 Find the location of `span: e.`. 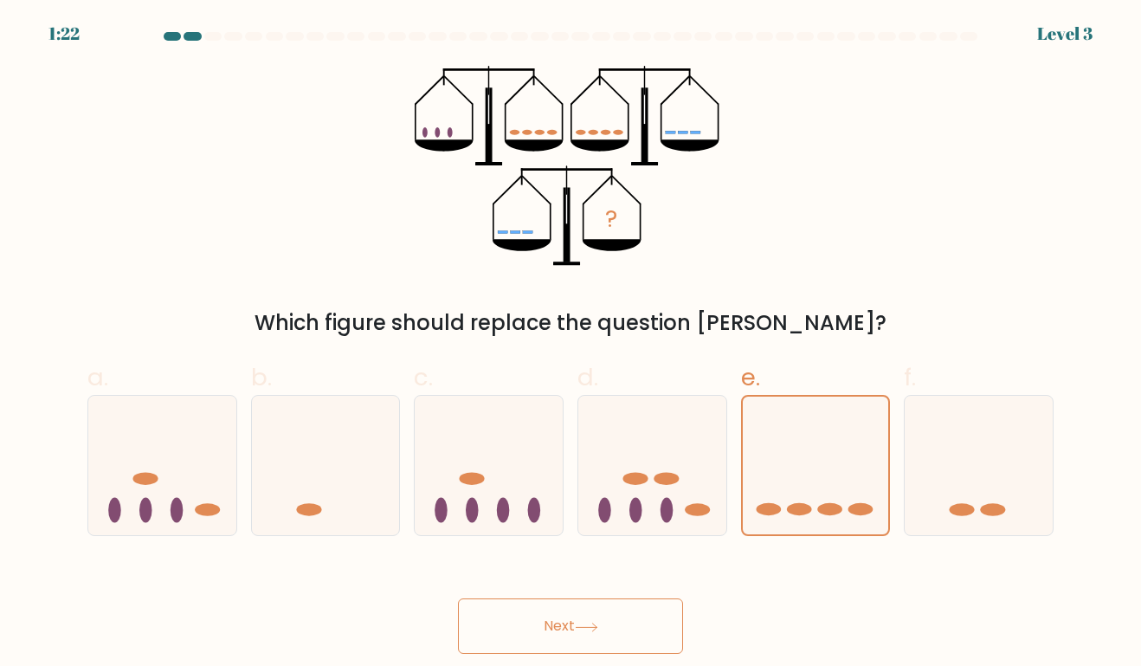

span: e. is located at coordinates (751, 377).